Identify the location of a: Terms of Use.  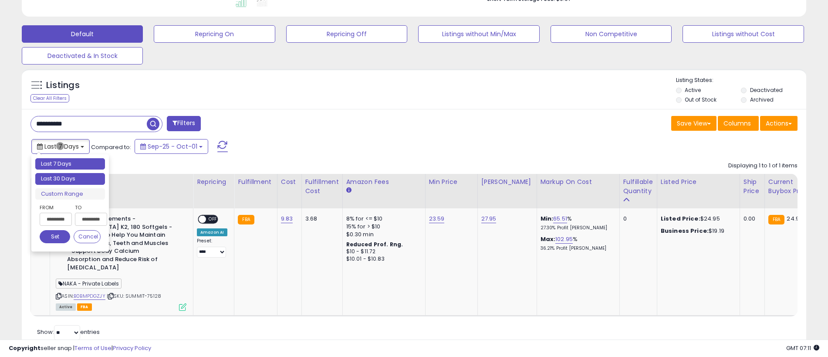
(93, 348).